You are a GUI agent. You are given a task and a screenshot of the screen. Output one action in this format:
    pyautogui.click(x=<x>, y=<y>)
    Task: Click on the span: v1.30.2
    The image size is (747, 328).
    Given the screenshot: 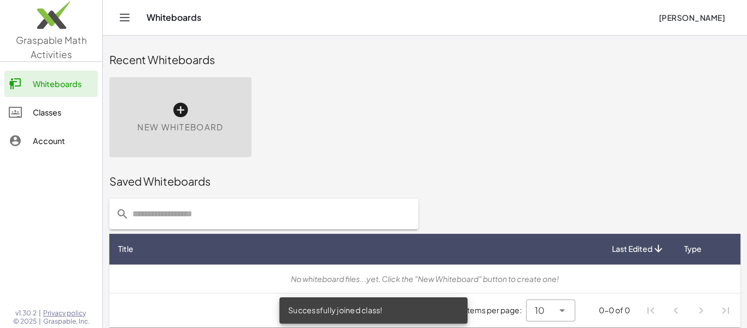 What is the action you would take?
    pyautogui.click(x=26, y=313)
    